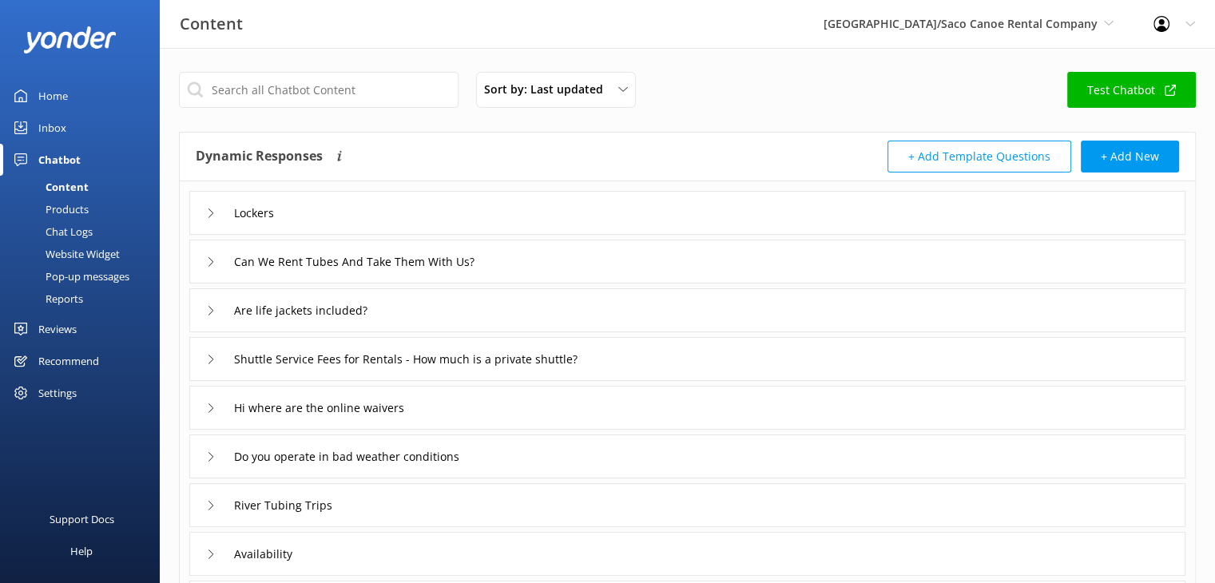 The image size is (1215, 583). Describe the element at coordinates (49, 209) in the screenshot. I see `div: Products` at that location.